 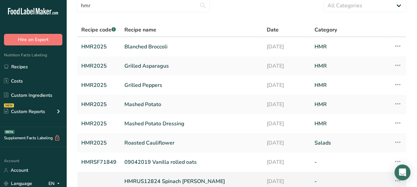 I want to click on span: Category, so click(x=326, y=30).